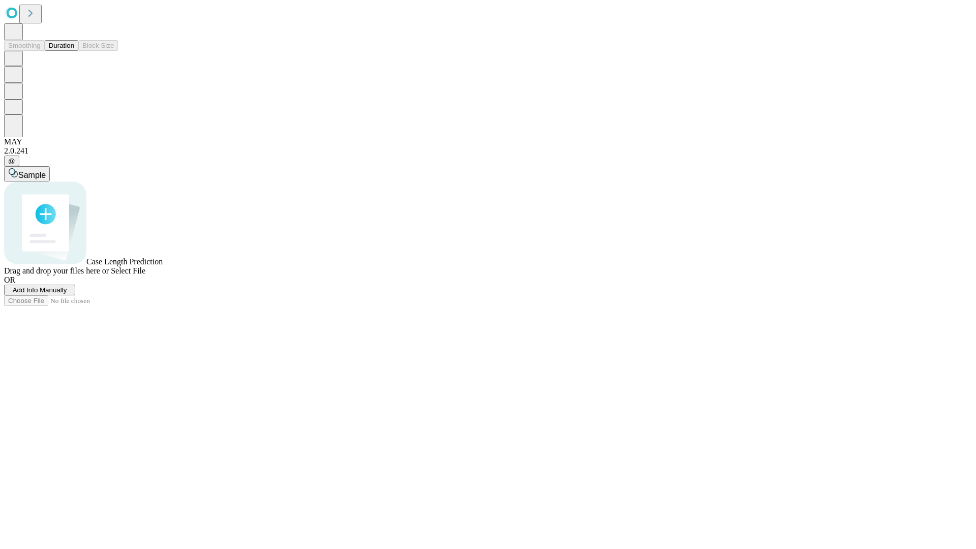 This screenshot has width=976, height=549. I want to click on span: Drag and drop your files here or, so click(56, 270).